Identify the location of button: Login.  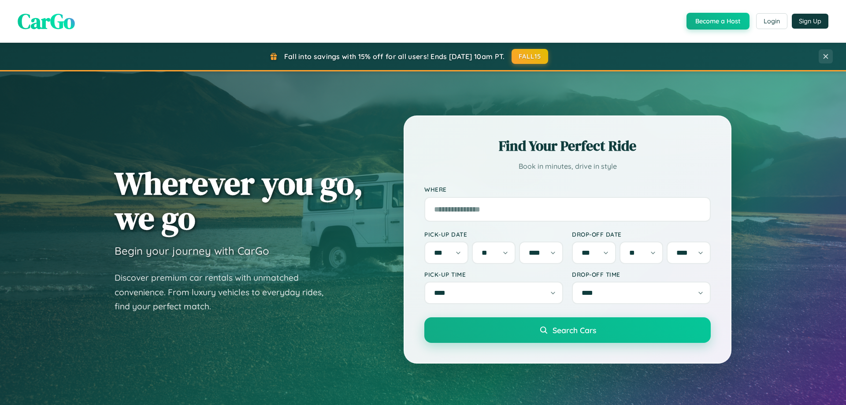
(771, 21).